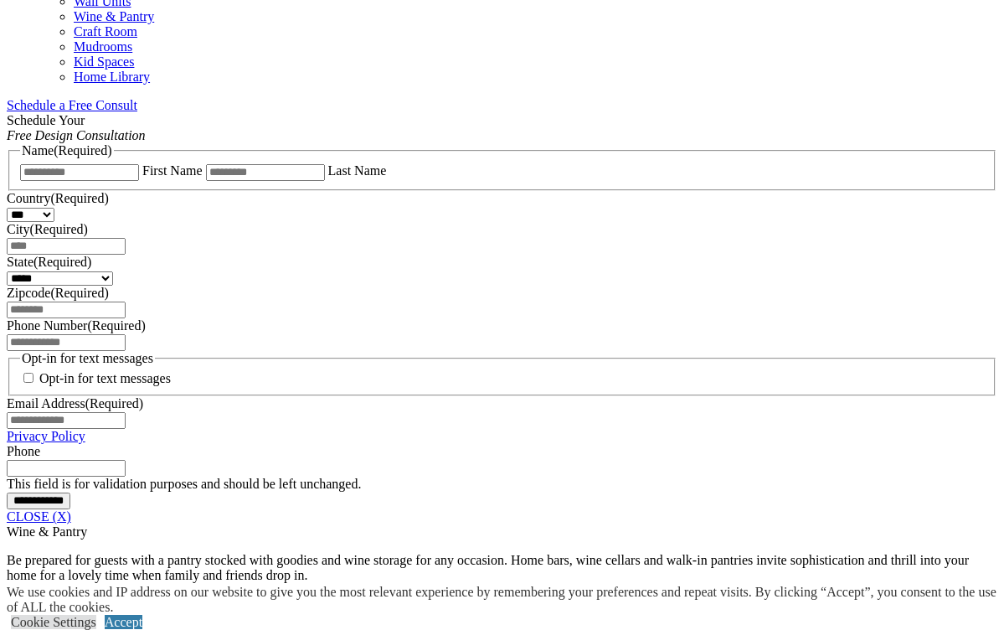  What do you see at coordinates (105, 378) in the screenshot?
I see `label: Opt-in for text messages` at bounding box center [105, 378].